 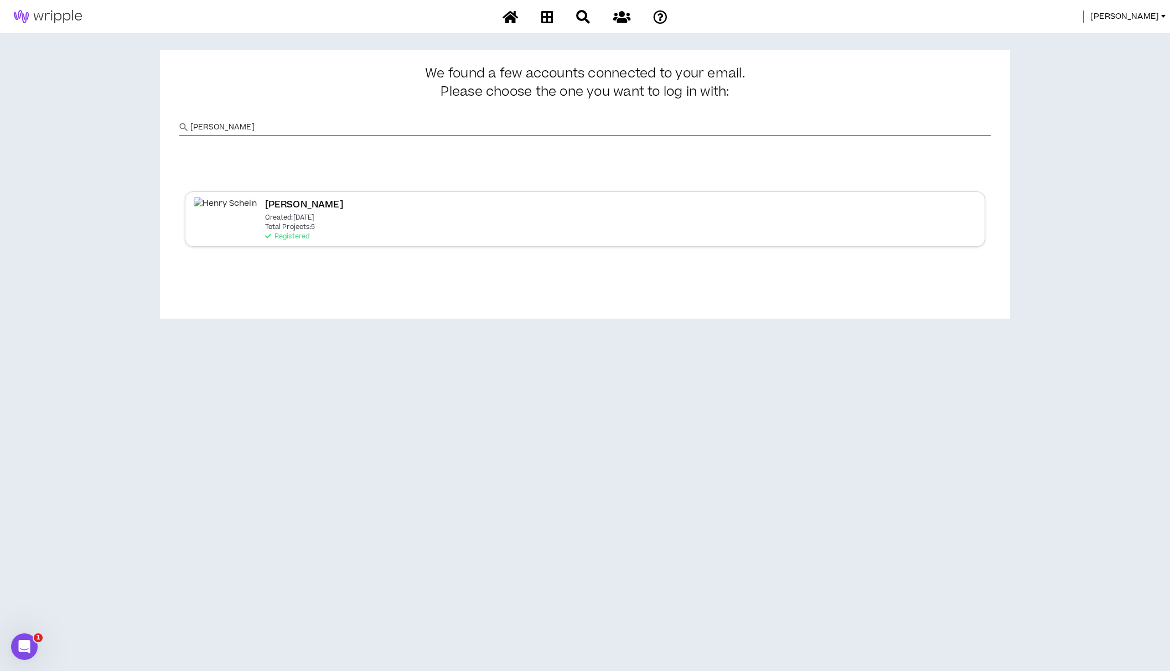 What do you see at coordinates (585, 83) in the screenshot?
I see `h3: We found a few accounts connected to your email.` at bounding box center [585, 83].